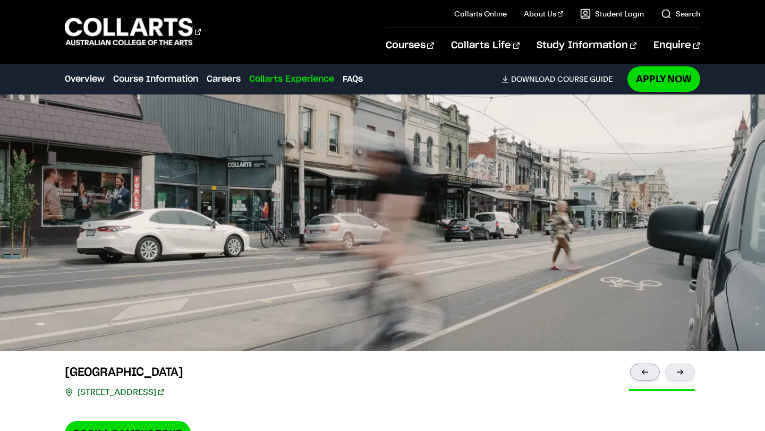 Image resolution: width=765 pixels, height=431 pixels. Describe the element at coordinates (680, 14) in the screenshot. I see `a: Search` at that location.